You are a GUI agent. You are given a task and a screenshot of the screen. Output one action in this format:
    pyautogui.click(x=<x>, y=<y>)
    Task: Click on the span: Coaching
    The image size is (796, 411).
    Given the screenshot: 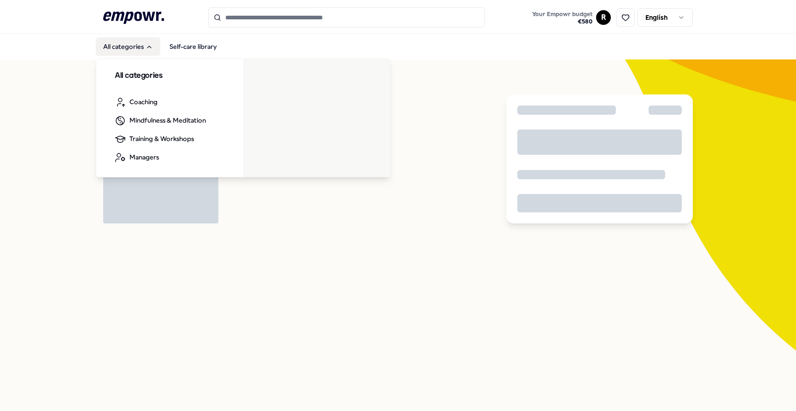 What is the action you would take?
    pyautogui.click(x=143, y=102)
    